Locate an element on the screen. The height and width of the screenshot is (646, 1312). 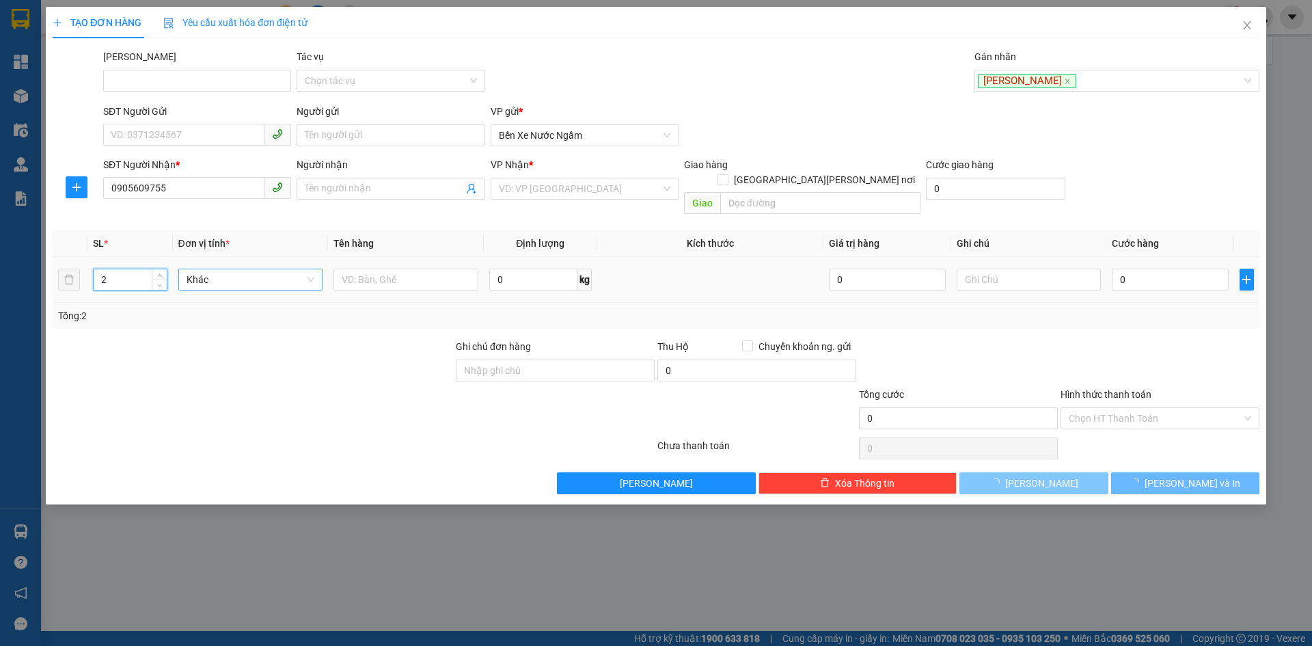
span: Định lượng is located at coordinates (540, 243).